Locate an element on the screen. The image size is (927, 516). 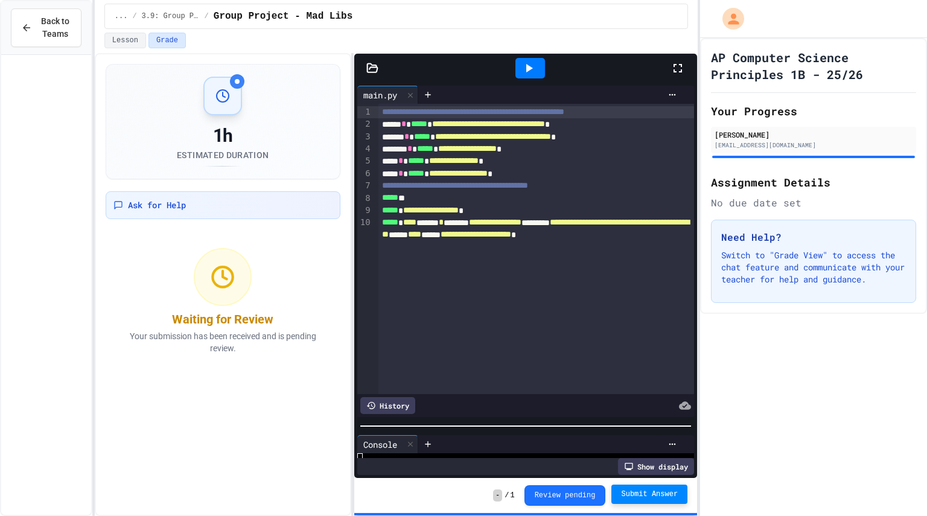
div: My Account is located at coordinates (729, 19).